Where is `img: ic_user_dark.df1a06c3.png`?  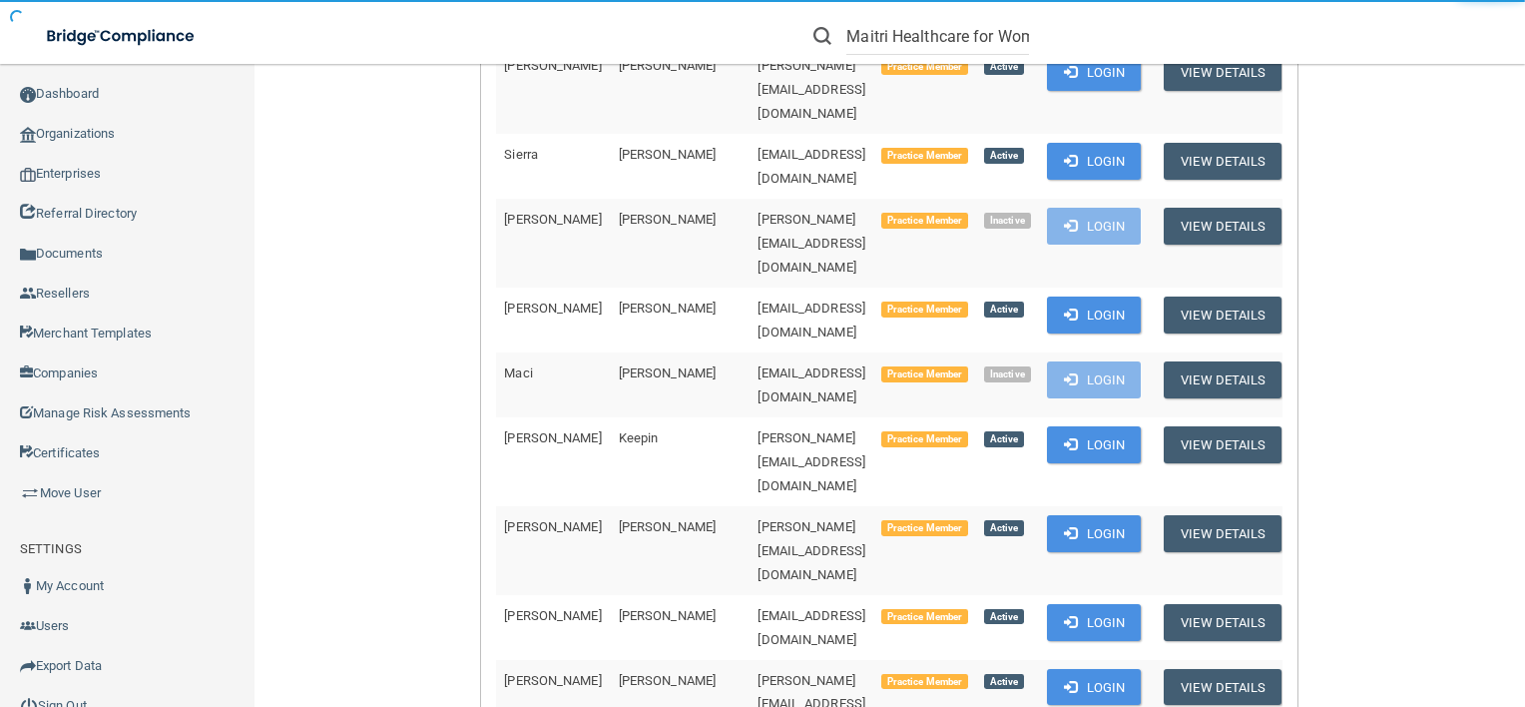
img: ic_user_dark.df1a06c3.png is located at coordinates (28, 586).